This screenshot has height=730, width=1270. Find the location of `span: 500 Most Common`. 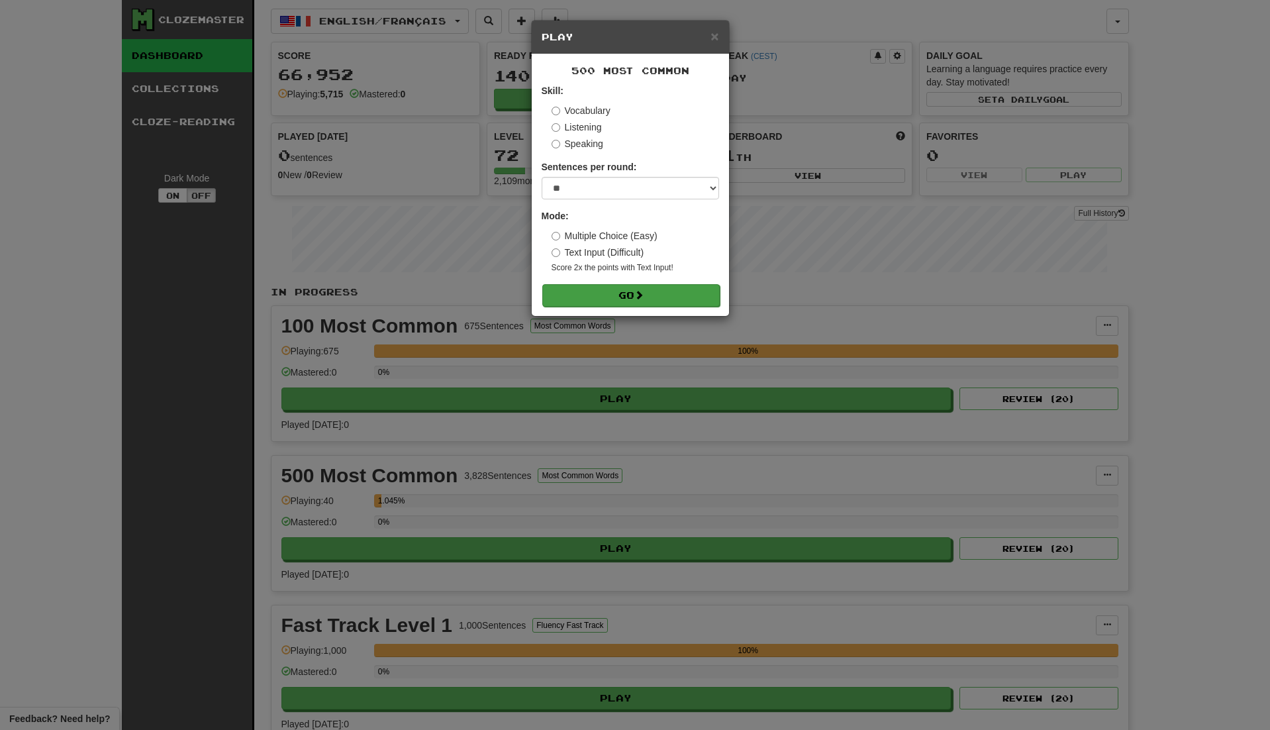

span: 500 Most Common is located at coordinates (630, 70).